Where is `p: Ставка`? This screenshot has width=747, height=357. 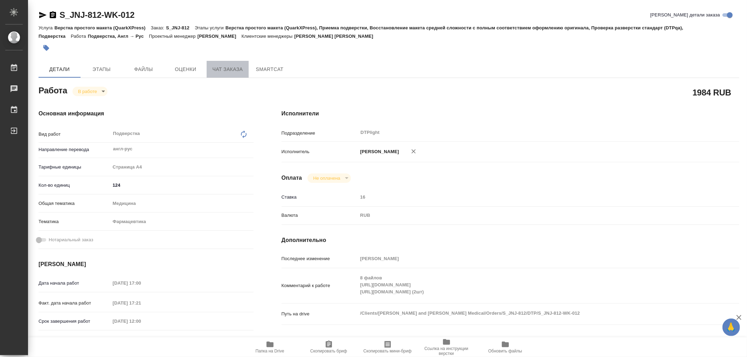
p: Ставка is located at coordinates (320, 197).